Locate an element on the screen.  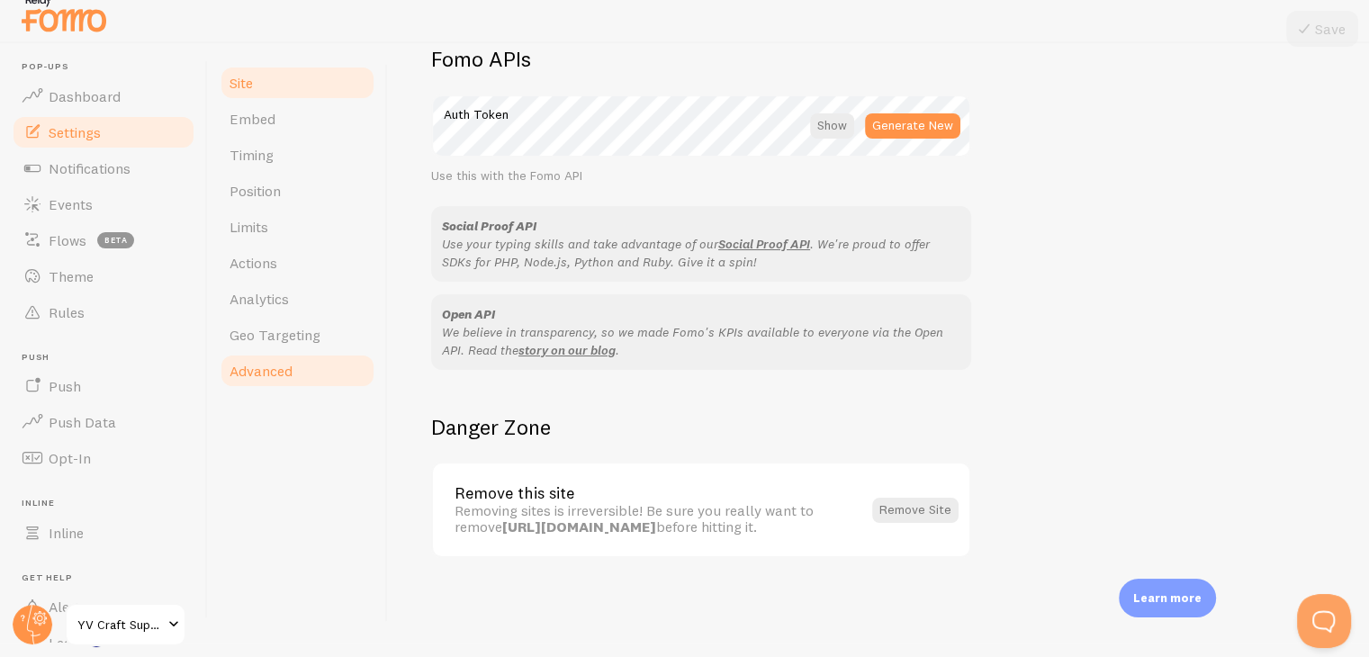
span: Flows is located at coordinates (68, 240).